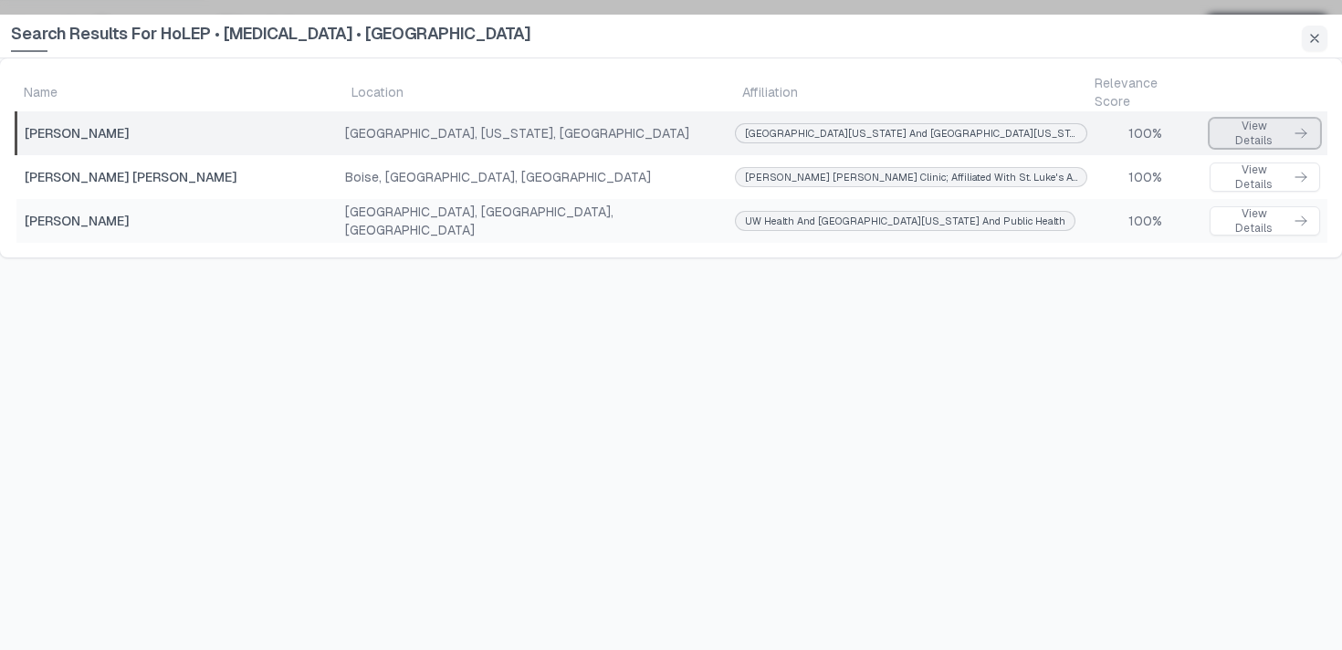 The height and width of the screenshot is (650, 1342). What do you see at coordinates (911, 92) in the screenshot?
I see `td: Affiliation` at bounding box center [911, 92].